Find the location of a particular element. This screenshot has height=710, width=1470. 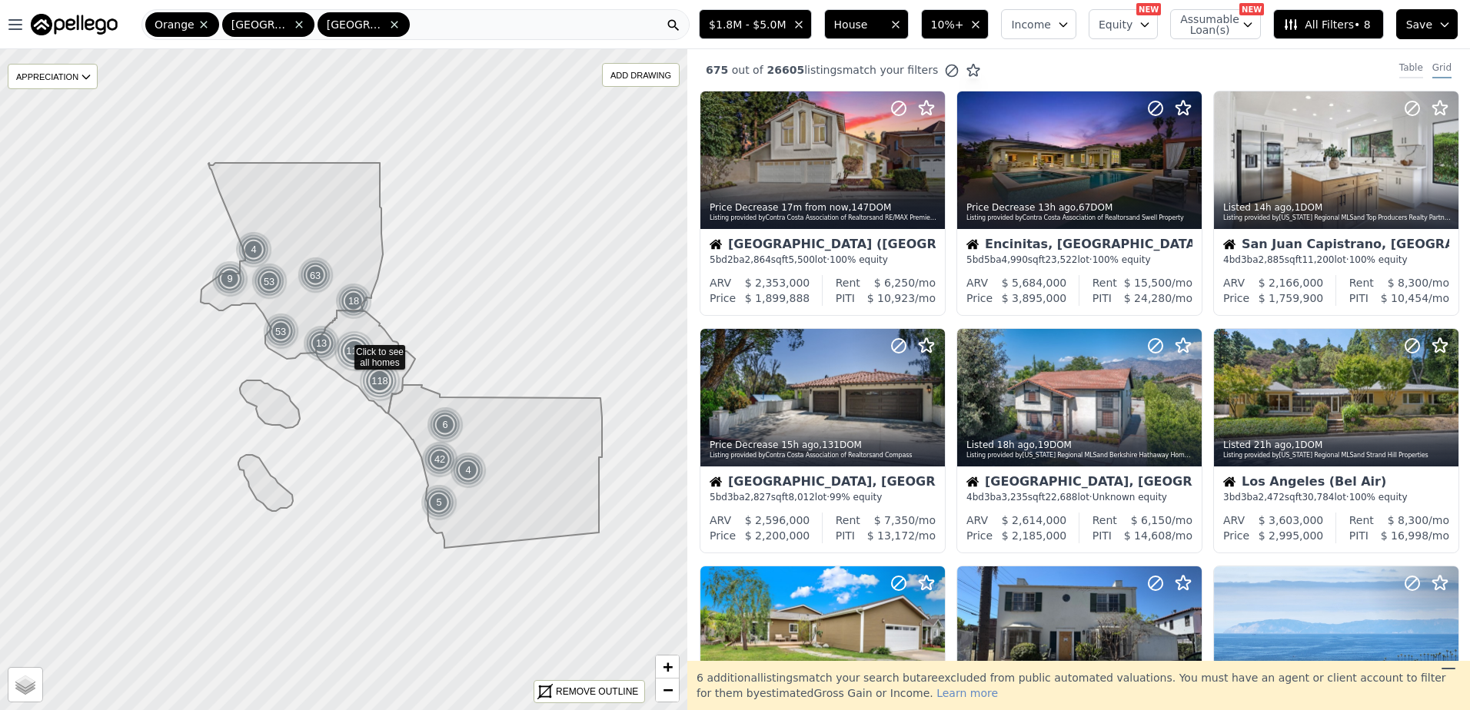

button: All Filters• 8 is located at coordinates (1328, 24).